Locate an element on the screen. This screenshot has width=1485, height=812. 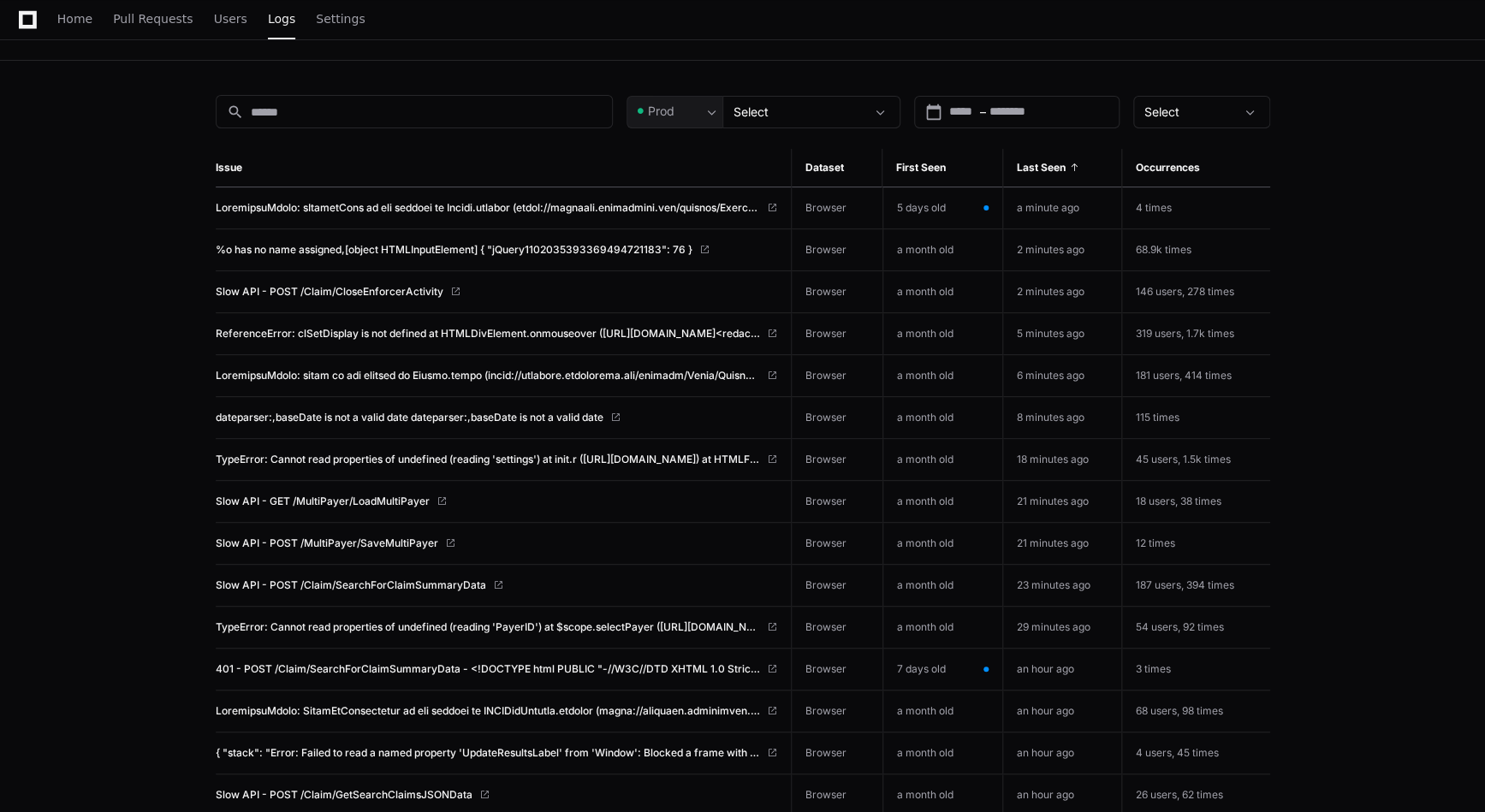
td: 6 minutes ago is located at coordinates (1061, 376).